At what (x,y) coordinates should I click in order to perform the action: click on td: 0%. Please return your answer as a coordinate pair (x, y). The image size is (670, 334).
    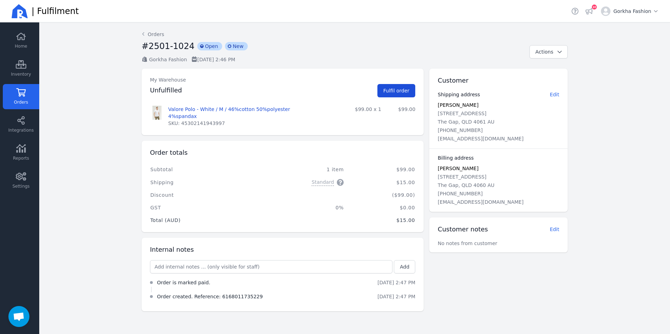
    Looking at the image, I should click on (296, 208).